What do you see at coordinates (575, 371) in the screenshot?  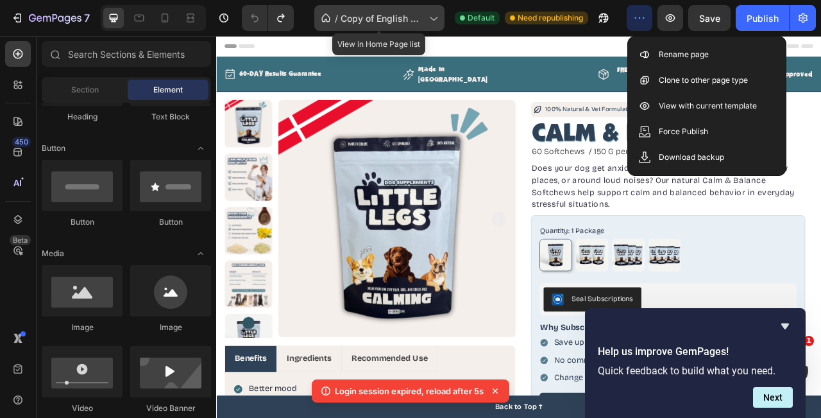 I see `p: Why Subscribe?` at bounding box center [575, 371].